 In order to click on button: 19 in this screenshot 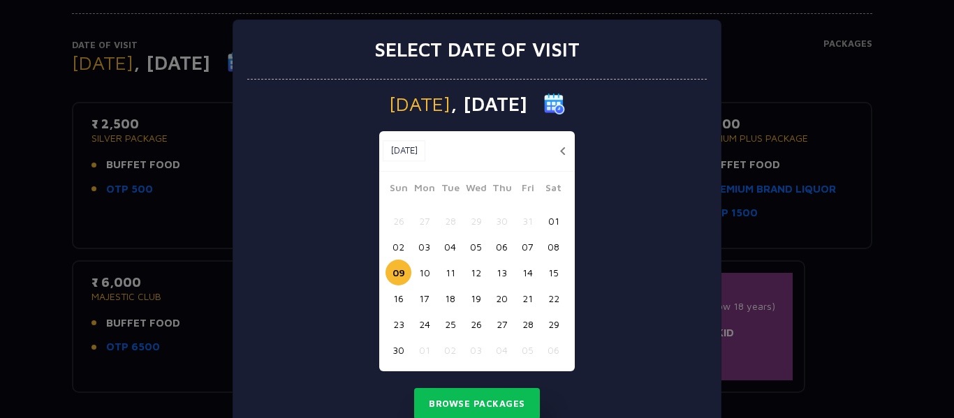, I will do `click(476, 298)`.